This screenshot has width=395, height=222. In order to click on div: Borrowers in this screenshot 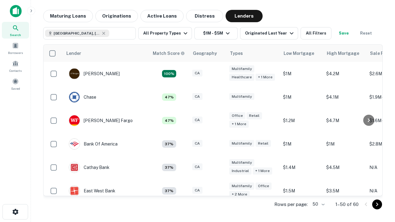, I will do `click(15, 48)`.